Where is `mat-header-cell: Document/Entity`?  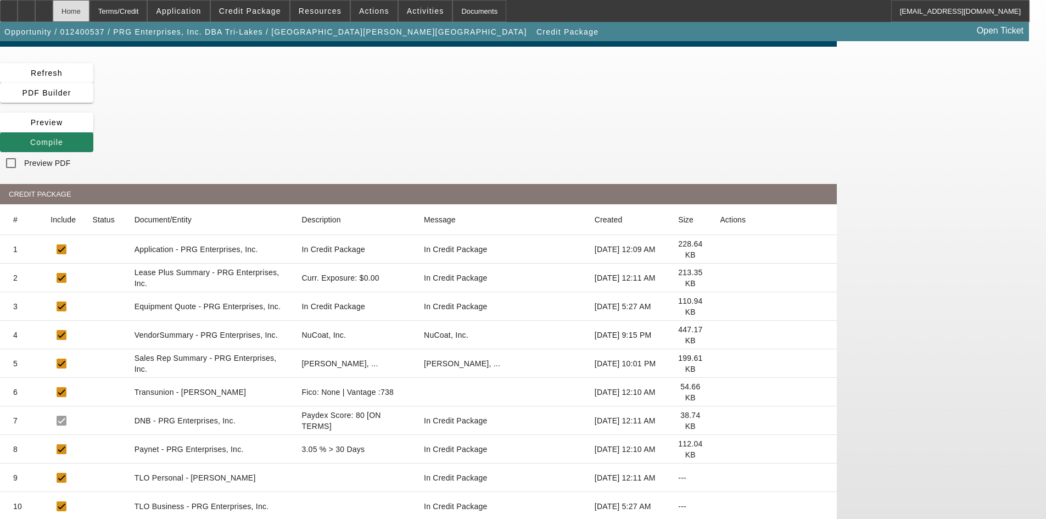
mat-header-cell: Document/Entity is located at coordinates (209, 220).